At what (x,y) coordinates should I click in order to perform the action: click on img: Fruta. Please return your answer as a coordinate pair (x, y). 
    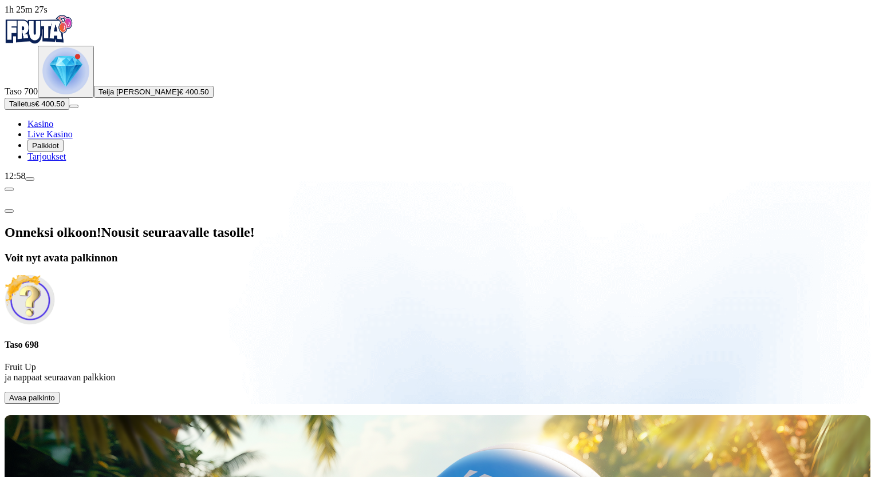
    Looking at the image, I should click on (39, 29).